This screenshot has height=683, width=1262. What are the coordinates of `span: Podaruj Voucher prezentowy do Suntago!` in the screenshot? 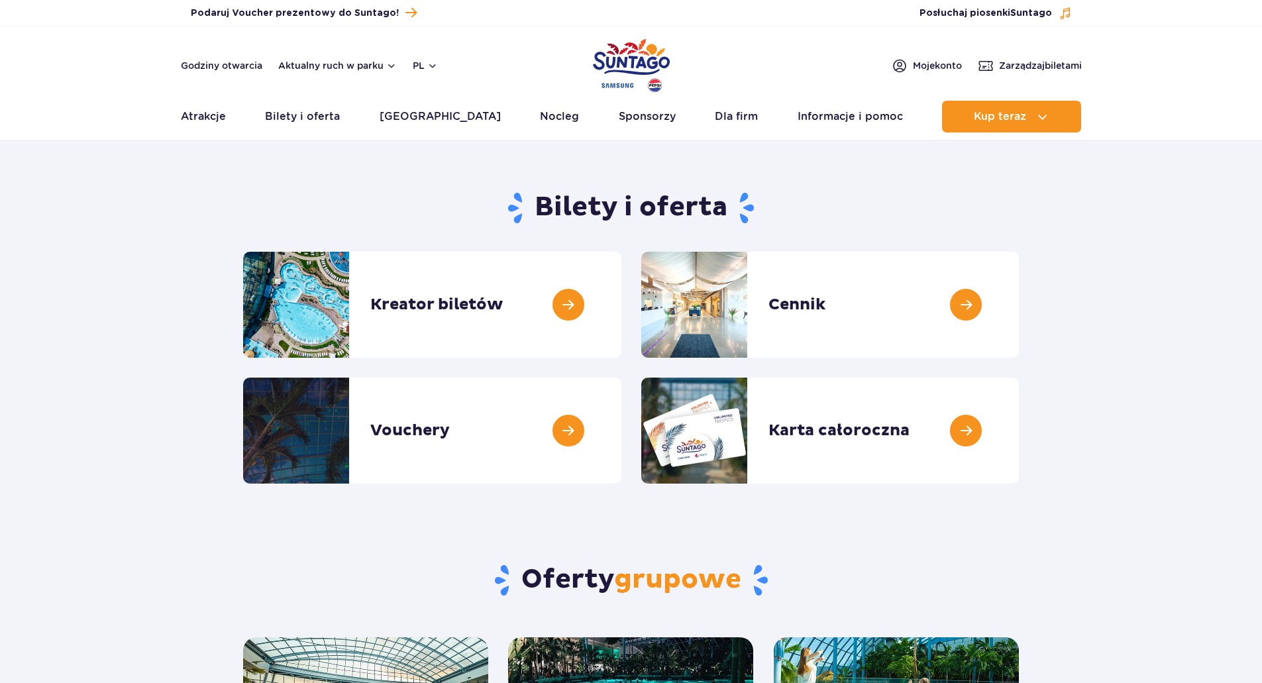 It's located at (295, 13).